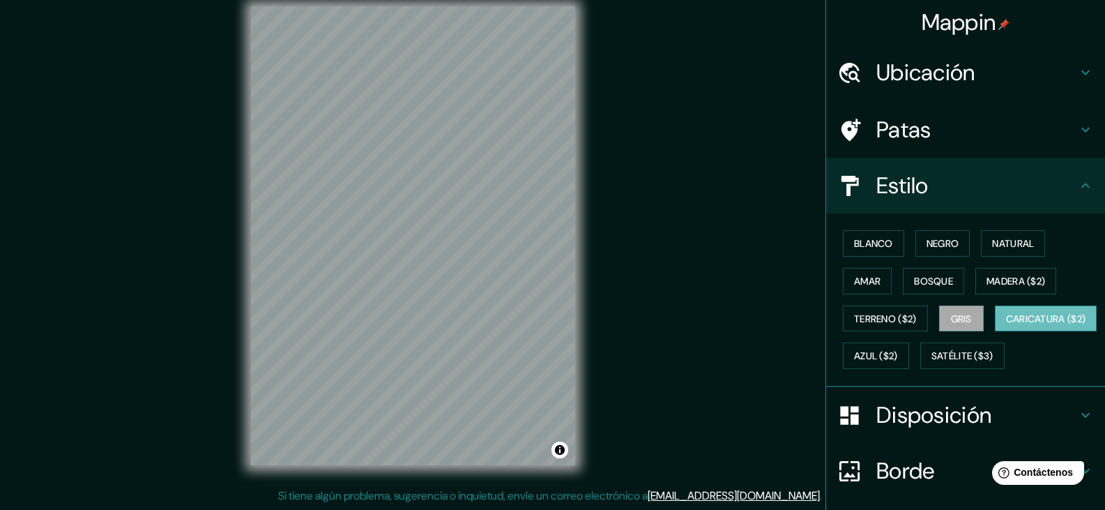 Image resolution: width=1105 pixels, height=510 pixels. Describe the element at coordinates (1046, 319) in the screenshot. I see `button: Caricatura ($2)` at that location.